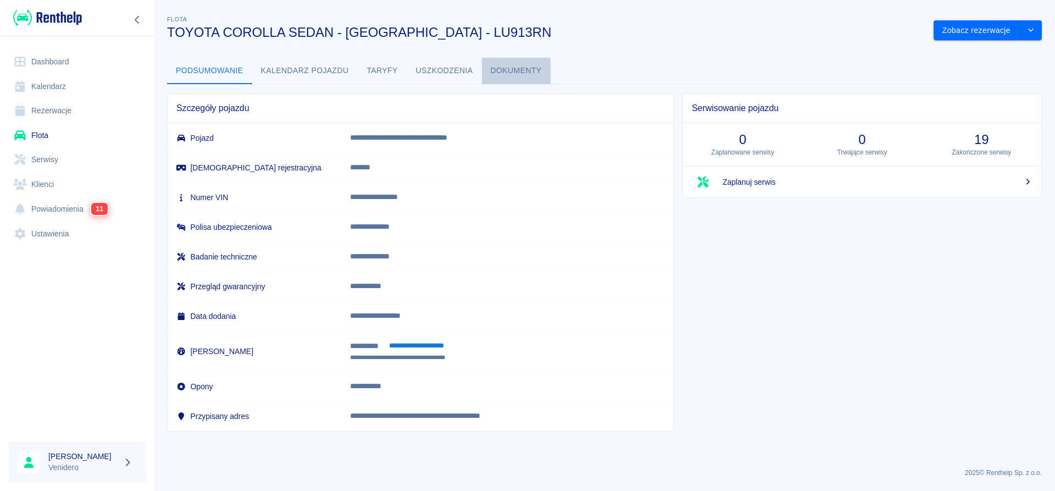  What do you see at coordinates (209, 71) in the screenshot?
I see `button: Podsumowanie` at bounding box center [209, 71].